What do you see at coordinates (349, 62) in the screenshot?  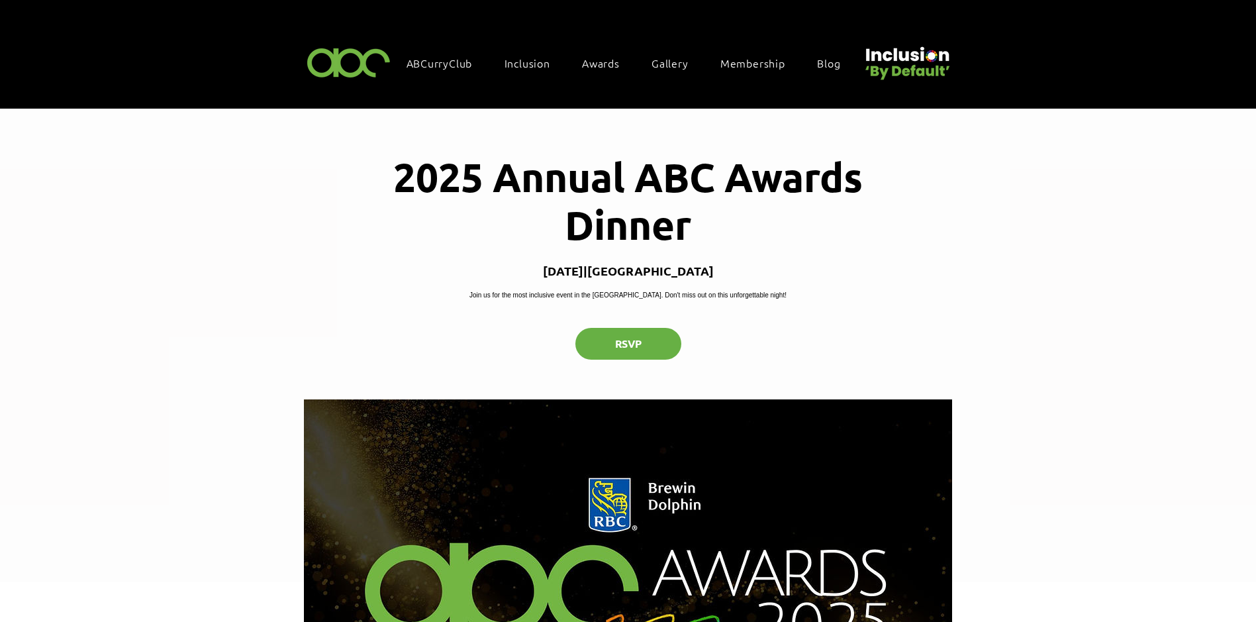 I see `img: ABC-Logo-Blank-Background-01-01-2.png` at bounding box center [349, 62].